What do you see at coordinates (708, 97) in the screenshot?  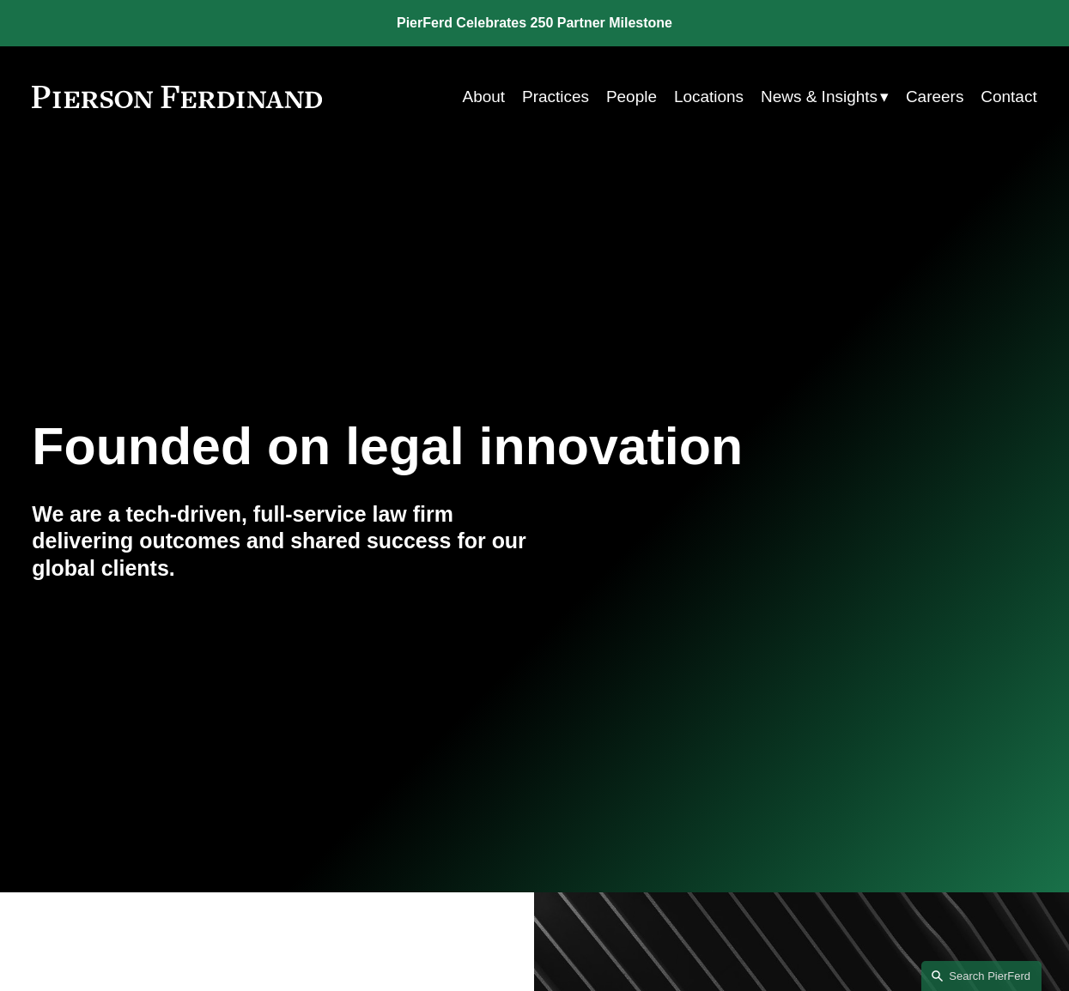 I see `a: Locations` at bounding box center [708, 97].